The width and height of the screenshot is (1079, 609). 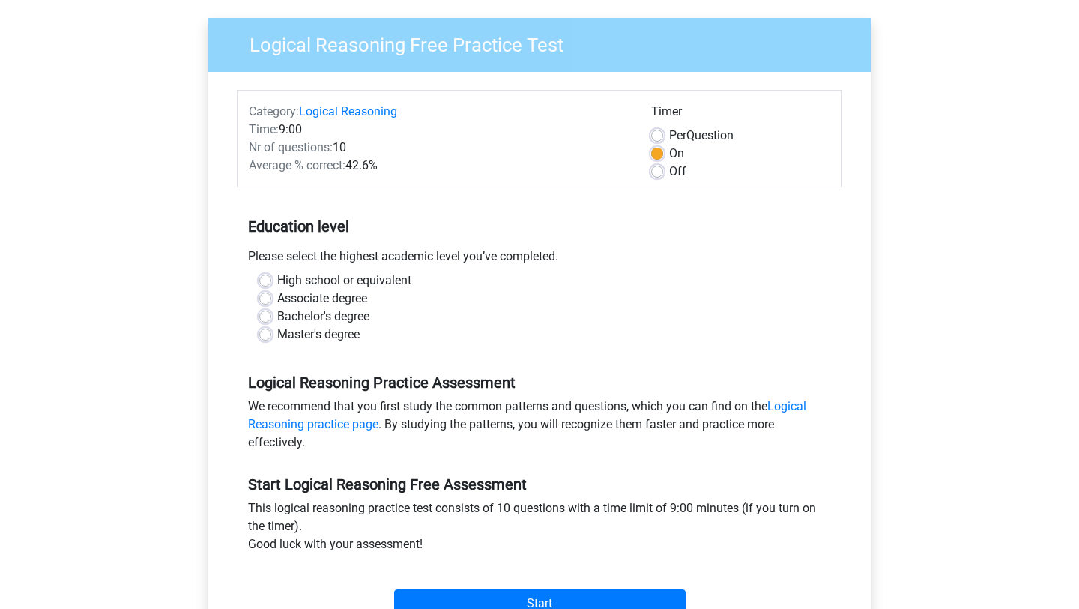 I want to click on h3: Logical Reasoning Free Practice Test, so click(x=546, y=42).